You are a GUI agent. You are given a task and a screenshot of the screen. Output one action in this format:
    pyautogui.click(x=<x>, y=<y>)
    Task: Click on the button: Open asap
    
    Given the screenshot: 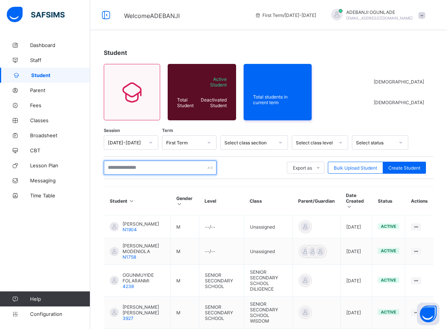 What is the action you would take?
    pyautogui.click(x=428, y=314)
    